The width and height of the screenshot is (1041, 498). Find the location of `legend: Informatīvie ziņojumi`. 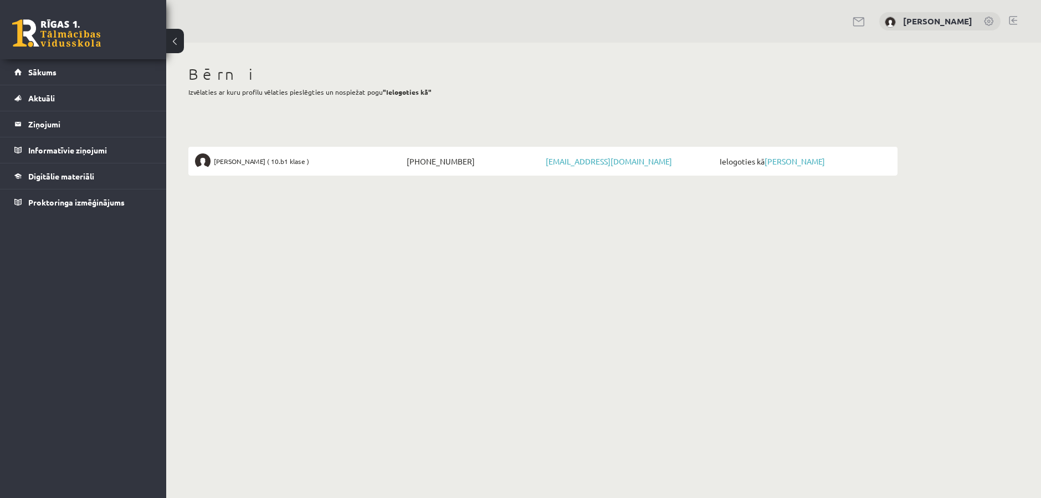

legend: Informatīvie ziņojumi is located at coordinates (90, 150).